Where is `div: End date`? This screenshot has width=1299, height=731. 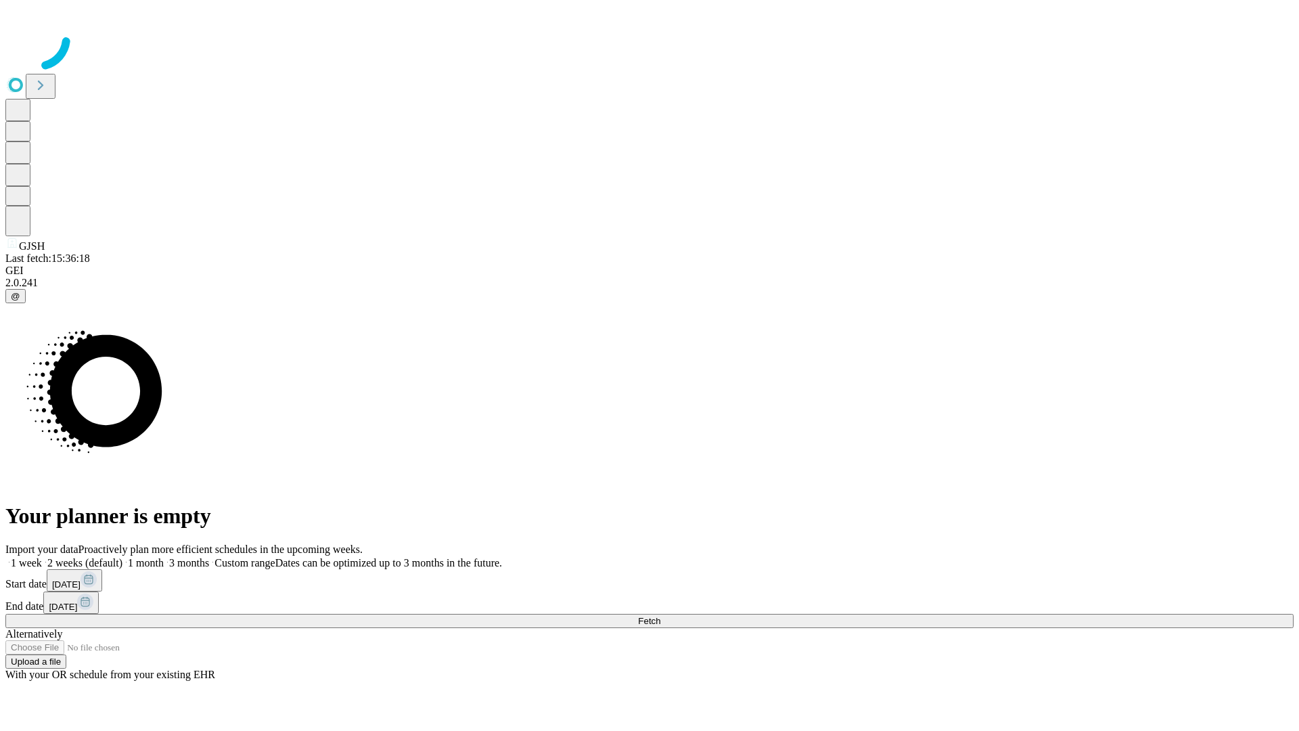 div: End date is located at coordinates (650, 602).